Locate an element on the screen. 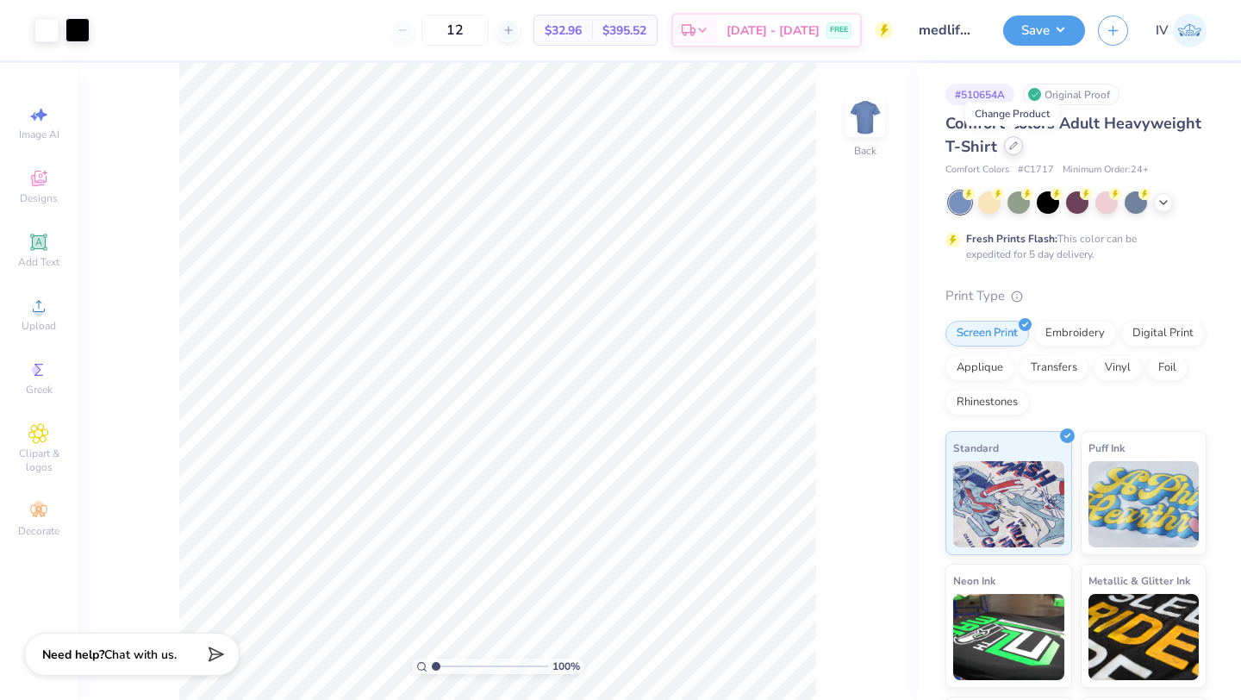  span: IV is located at coordinates (1162, 30).